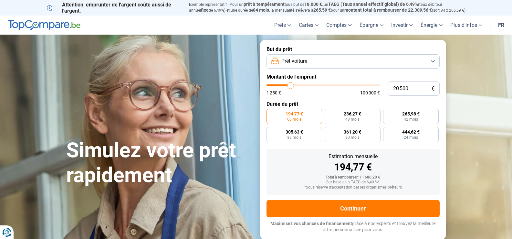 This screenshot has width=512, height=239. Describe the element at coordinates (313, 4) in the screenshot. I see `span: 18.000 €` at that location.